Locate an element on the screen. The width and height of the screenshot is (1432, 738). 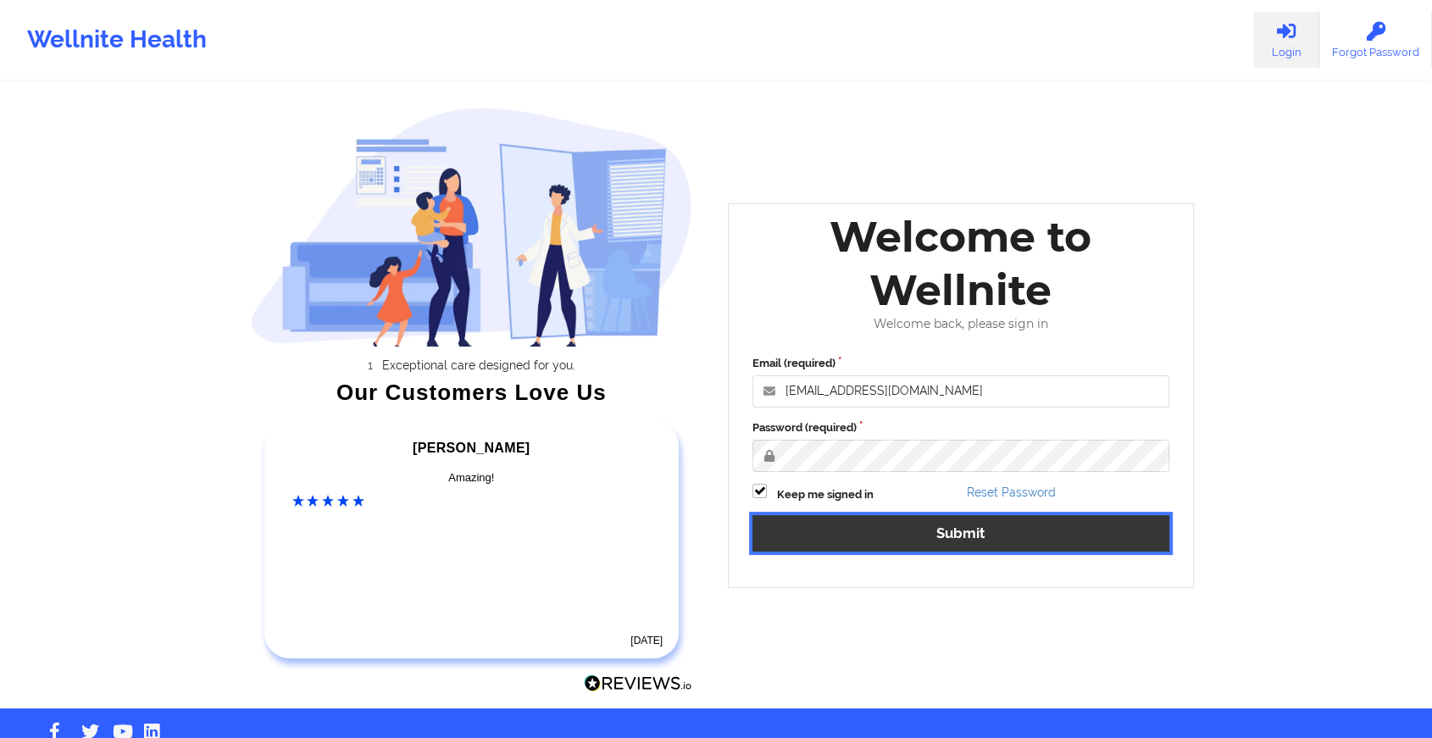
img: Reviews.io Logo is located at coordinates (638, 683).